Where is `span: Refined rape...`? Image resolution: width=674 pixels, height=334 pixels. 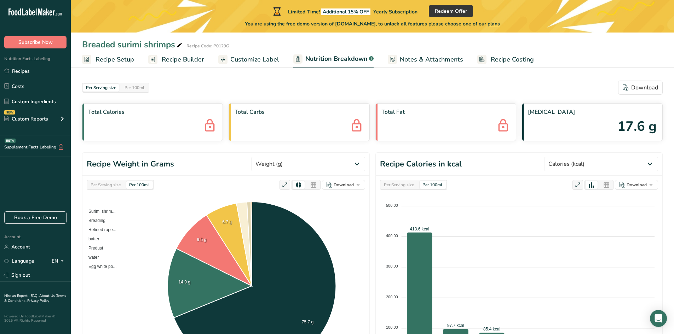
span: Refined rape... is located at coordinates (100, 230).